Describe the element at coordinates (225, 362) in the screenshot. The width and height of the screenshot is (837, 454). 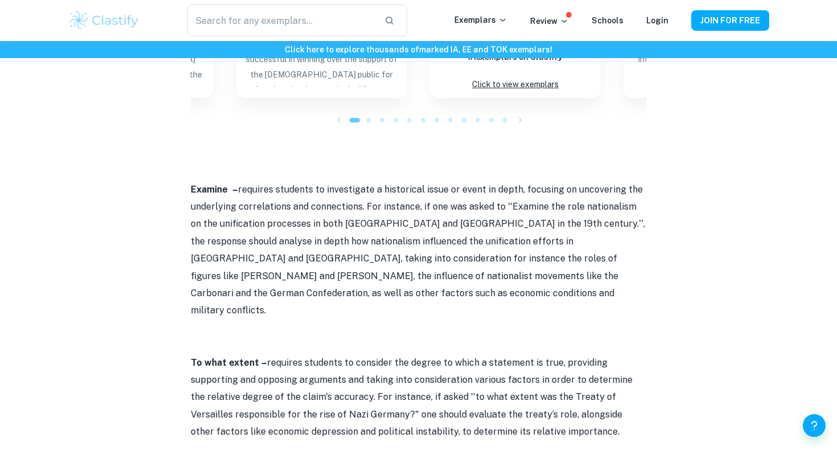
I see `strong: To what extent` at that location.